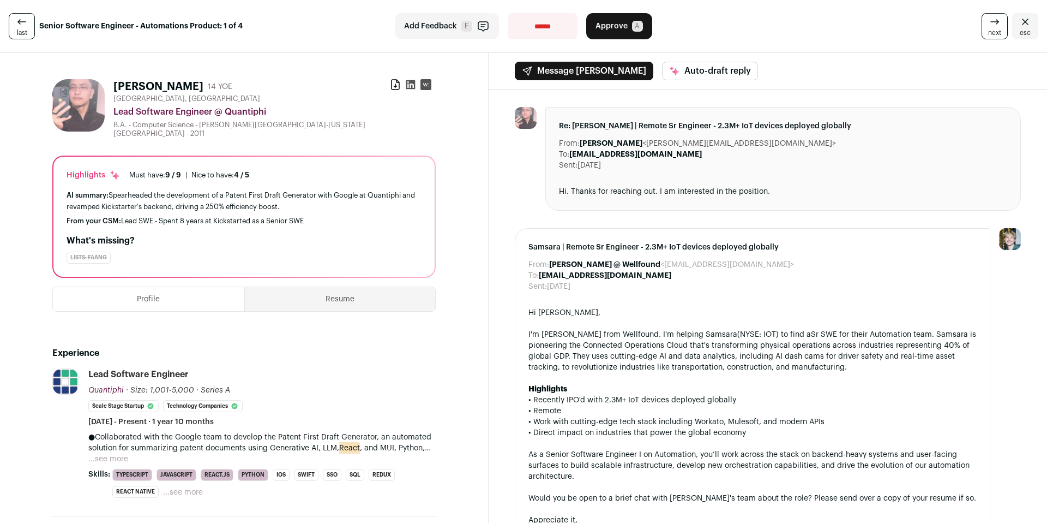  I want to click on li: JavaScript, so click(176, 475).